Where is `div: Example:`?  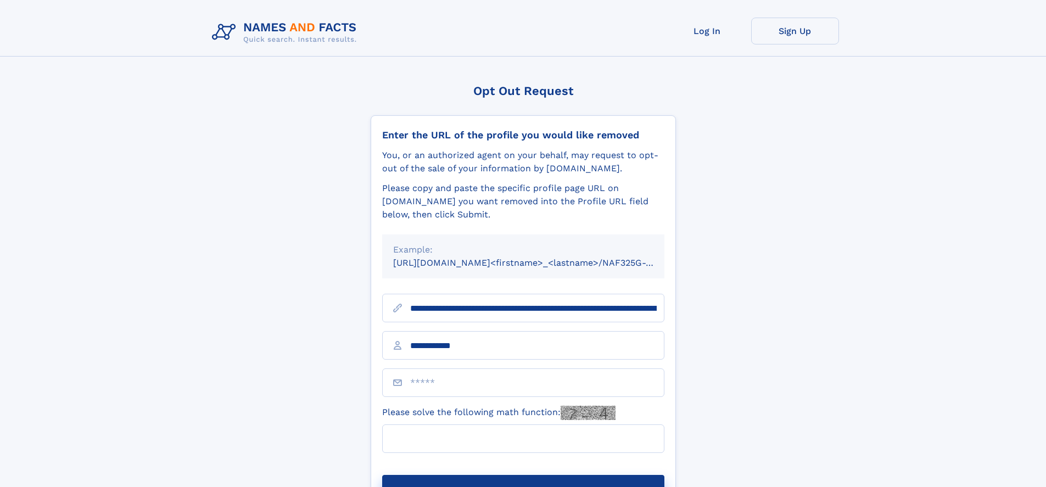 div: Example: is located at coordinates (523, 250).